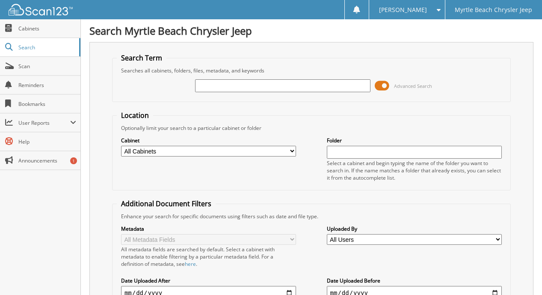 The height and width of the screenshot is (295, 542). I want to click on span: Help, so click(47, 141).